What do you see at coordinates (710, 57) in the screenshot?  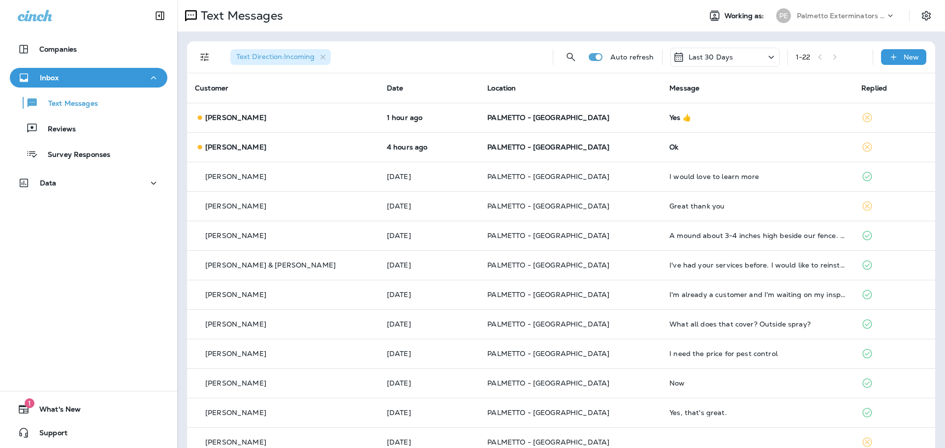 I see `p: Last 30 Days` at bounding box center [710, 57].